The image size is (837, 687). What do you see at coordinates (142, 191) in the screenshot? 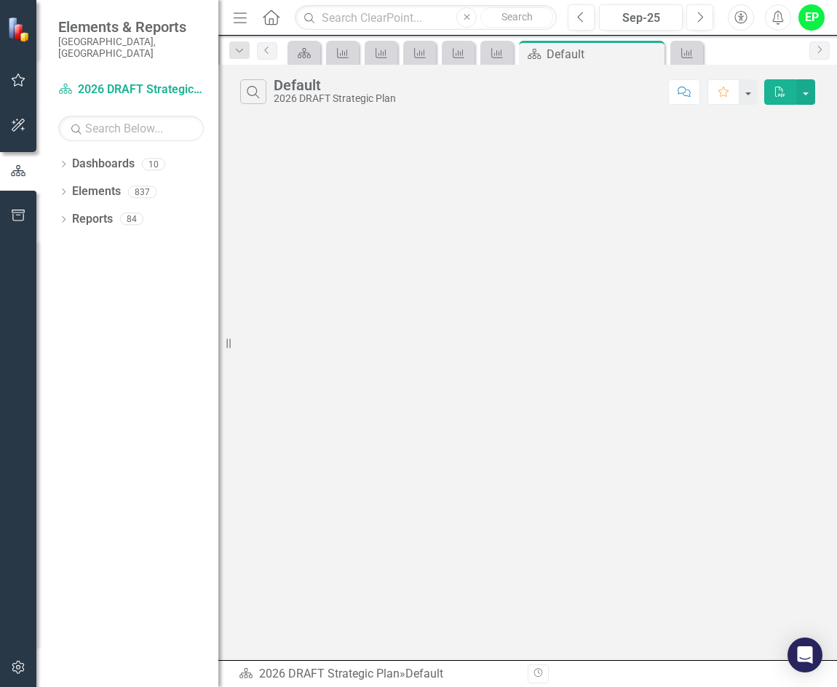
I see `div: 837` at bounding box center [142, 191].